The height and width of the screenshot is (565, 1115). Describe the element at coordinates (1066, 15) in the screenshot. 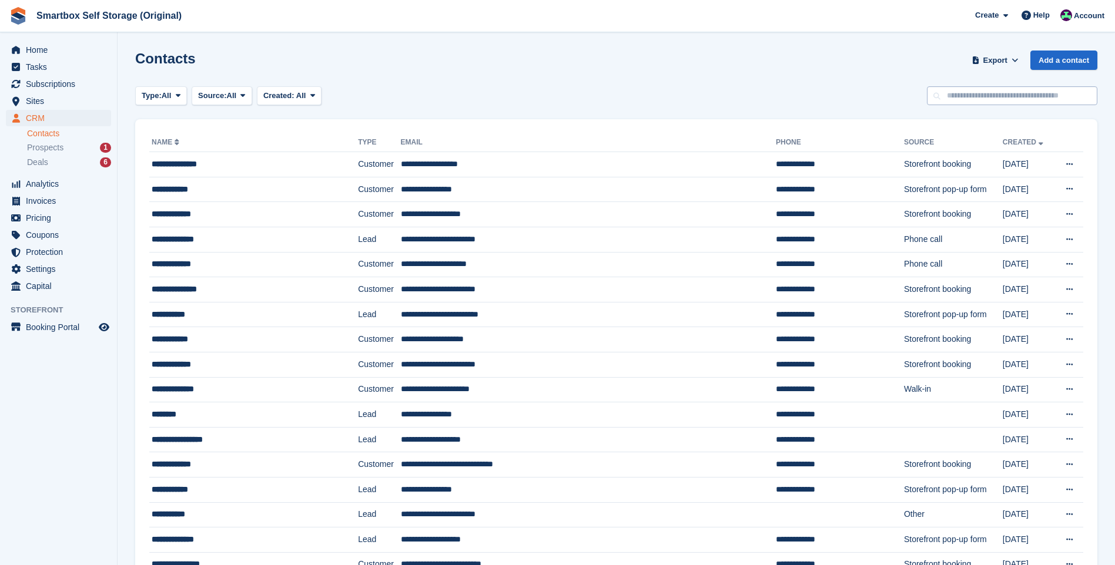

I see `img: Alex Selenitsas` at that location.